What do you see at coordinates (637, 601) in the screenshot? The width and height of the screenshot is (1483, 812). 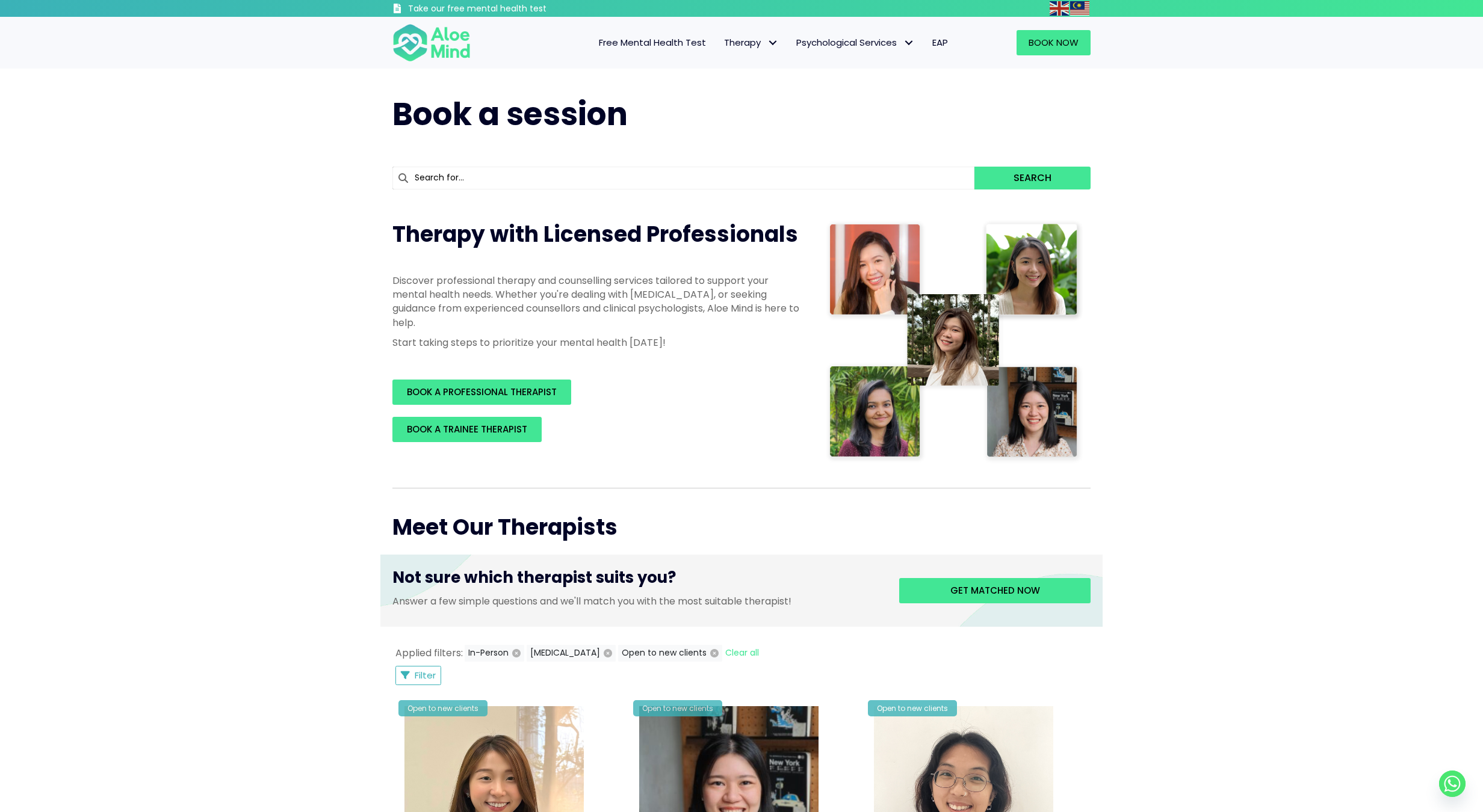 I see `p: Answer a few simple questions and we'll match you with the most suitable therapist!` at bounding box center [637, 601].